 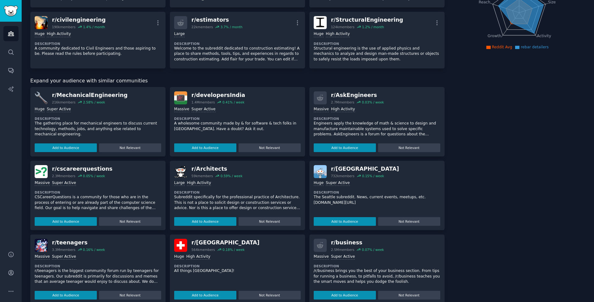 What do you see at coordinates (64, 102) in the screenshot?
I see `div: 216k members` at bounding box center [64, 102].